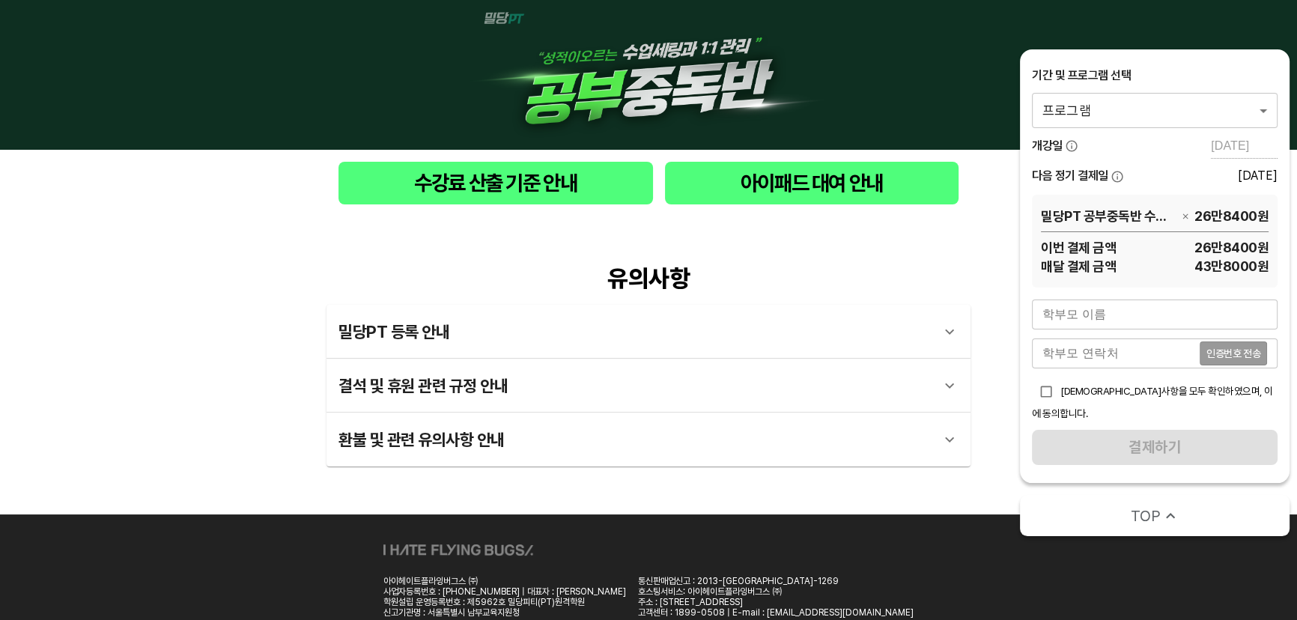 The width and height of the screenshot is (1297, 620). Describe the element at coordinates (1078, 266) in the screenshot. I see `span: 매달 결제 금액` at that location.